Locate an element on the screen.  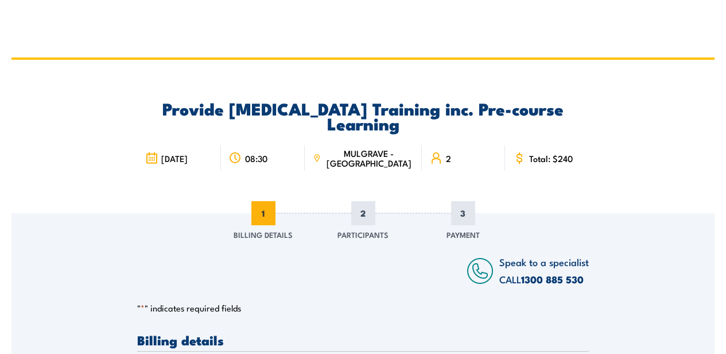
span: Payment is located at coordinates (463, 234).